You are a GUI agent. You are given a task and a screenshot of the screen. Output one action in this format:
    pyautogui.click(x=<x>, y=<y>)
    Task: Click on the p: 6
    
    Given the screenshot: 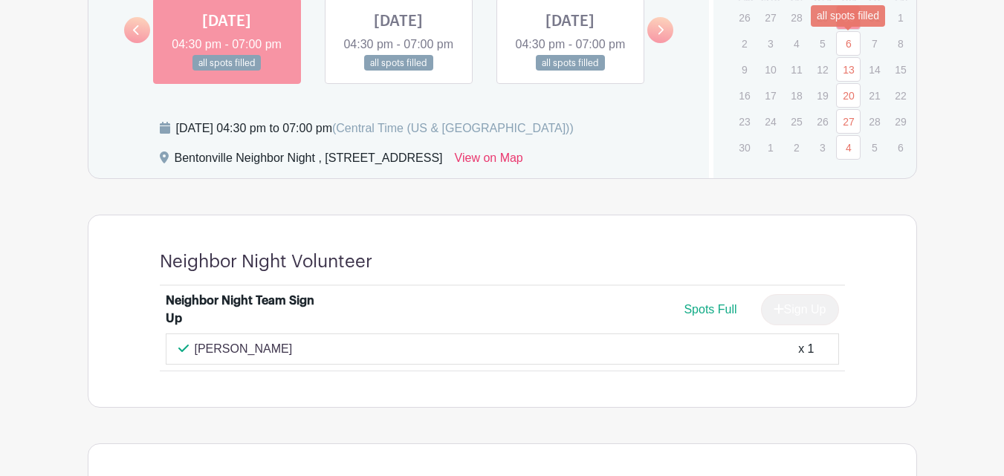 What is the action you would take?
    pyautogui.click(x=900, y=147)
    